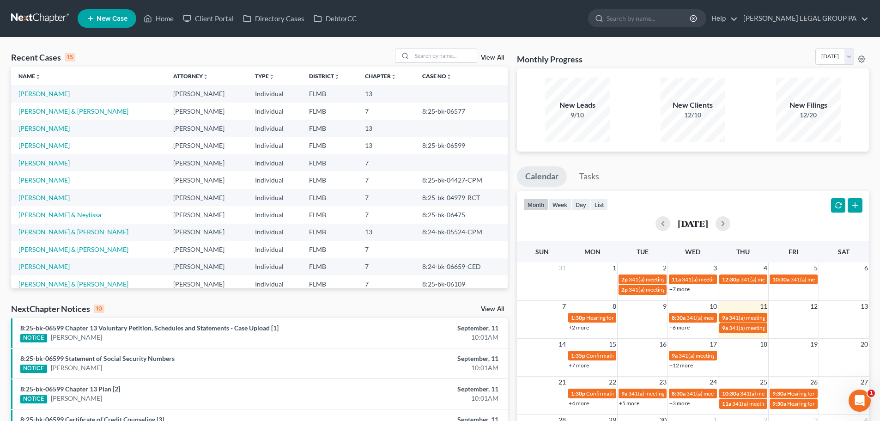 The image size is (880, 421). Describe the element at coordinates (793, 251) in the screenshot. I see `span: Fri` at that location.